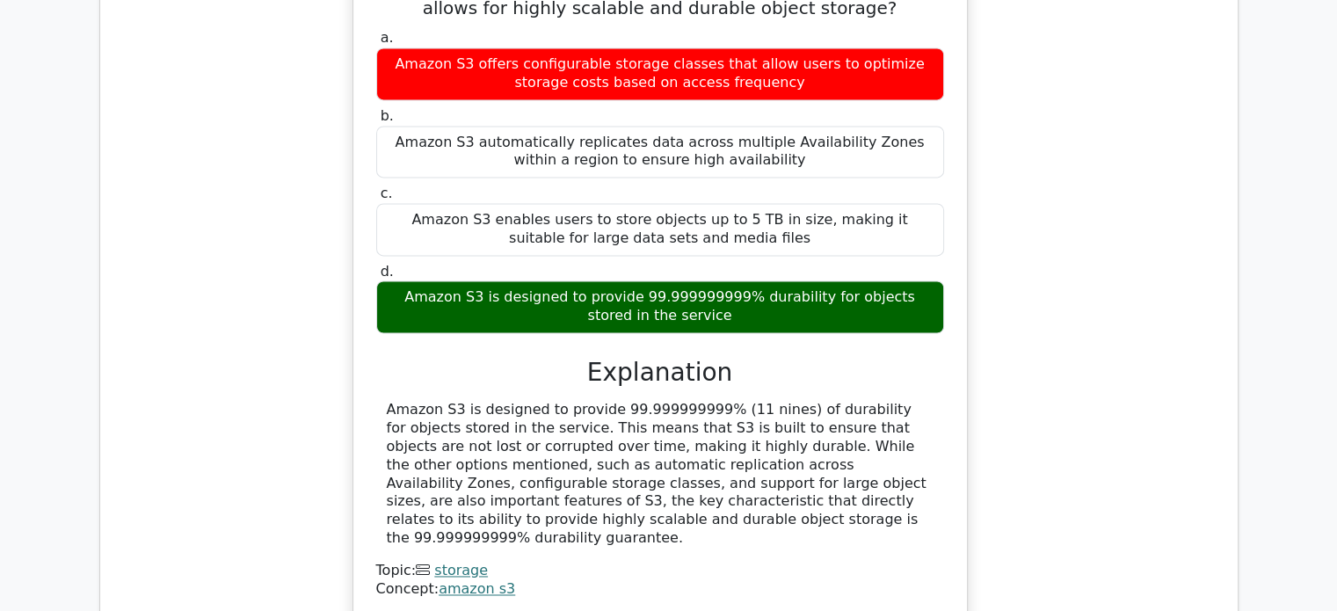 Image resolution: width=1337 pixels, height=611 pixels. What do you see at coordinates (660, 74) in the screenshot?
I see `div: Amazon S3 offers configurable storage classes that allow users to optimize storage costs based on...` at bounding box center [660, 74].